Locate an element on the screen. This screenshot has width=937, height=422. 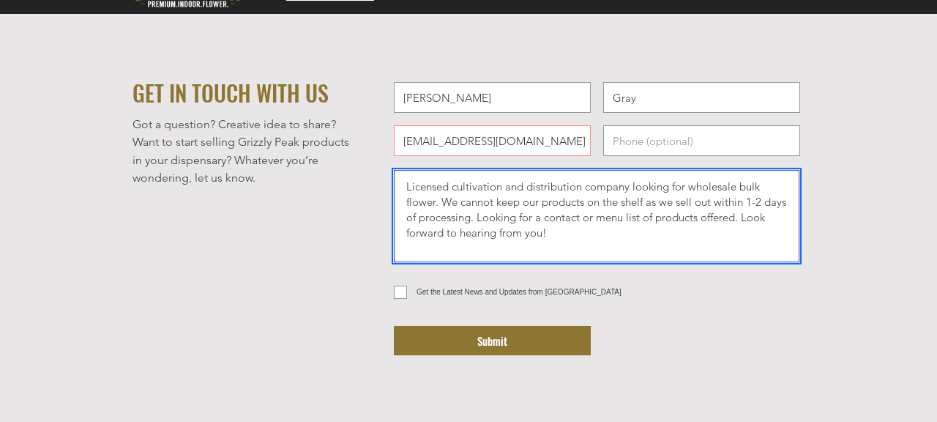
input: Phone (optional) is located at coordinates (701, 141).